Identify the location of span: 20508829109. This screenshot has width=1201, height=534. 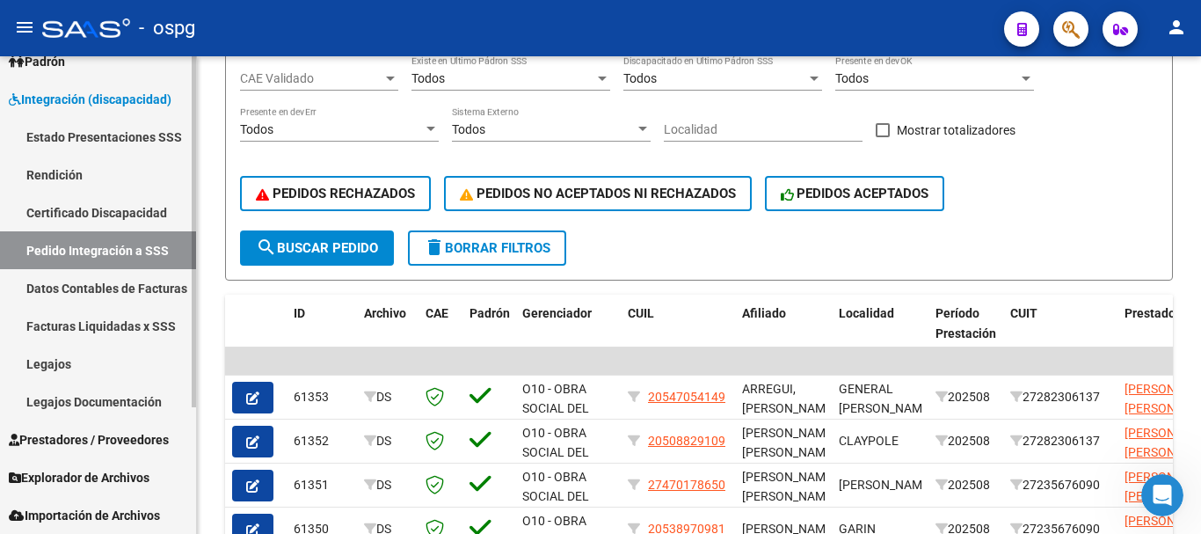
(686, 440).